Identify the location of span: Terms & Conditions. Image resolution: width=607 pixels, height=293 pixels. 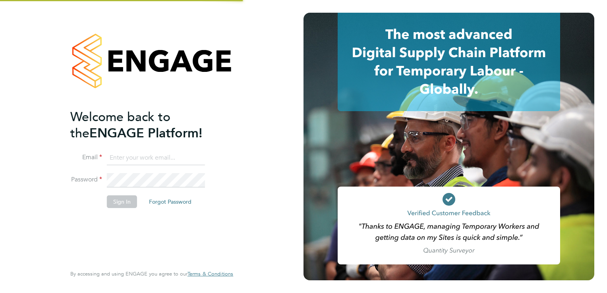
(210, 274).